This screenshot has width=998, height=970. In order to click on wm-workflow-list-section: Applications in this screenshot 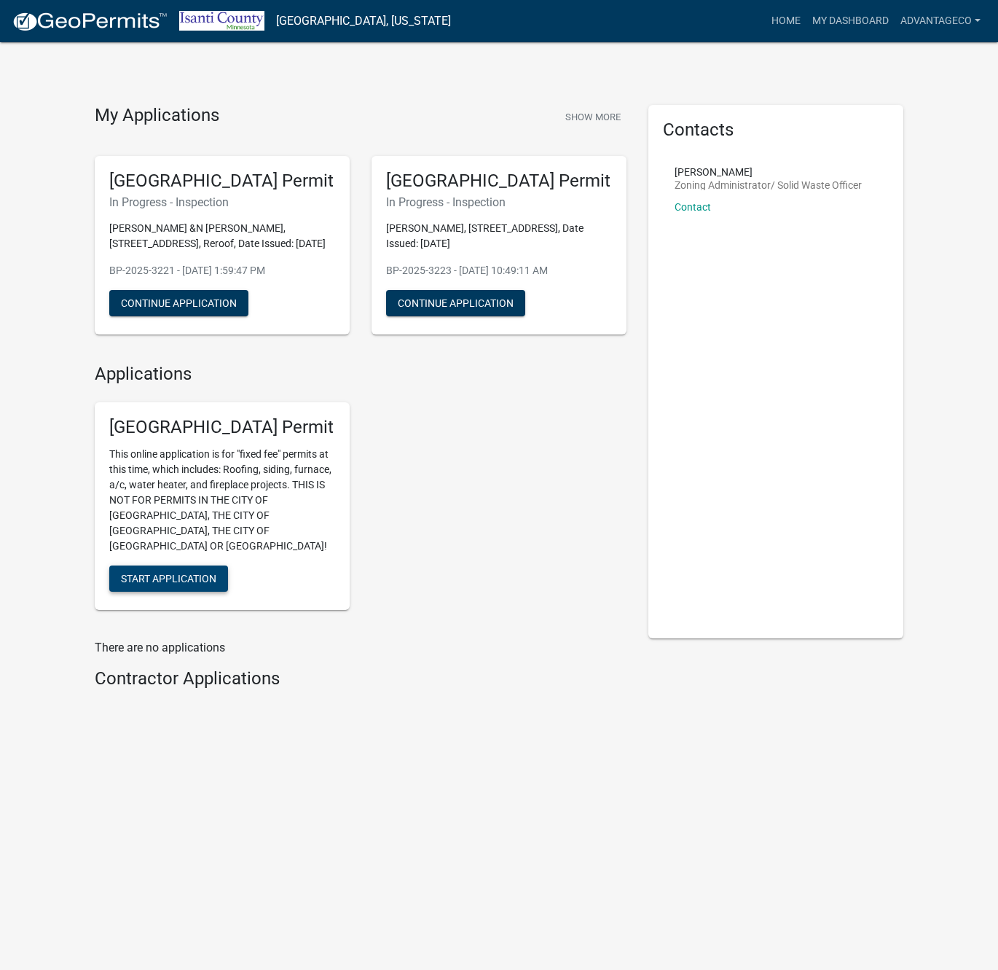, I will do `click(361, 492)`.